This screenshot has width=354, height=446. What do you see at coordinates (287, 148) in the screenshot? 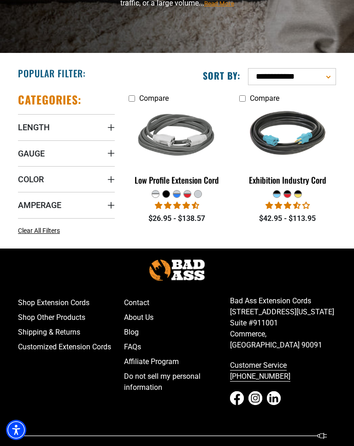
I see `a: black teal Exhibition Industry Cord` at bounding box center [287, 148].